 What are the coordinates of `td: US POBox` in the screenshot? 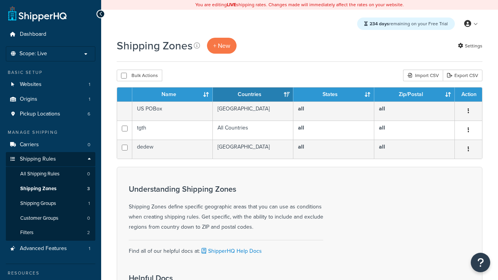 It's located at (172, 111).